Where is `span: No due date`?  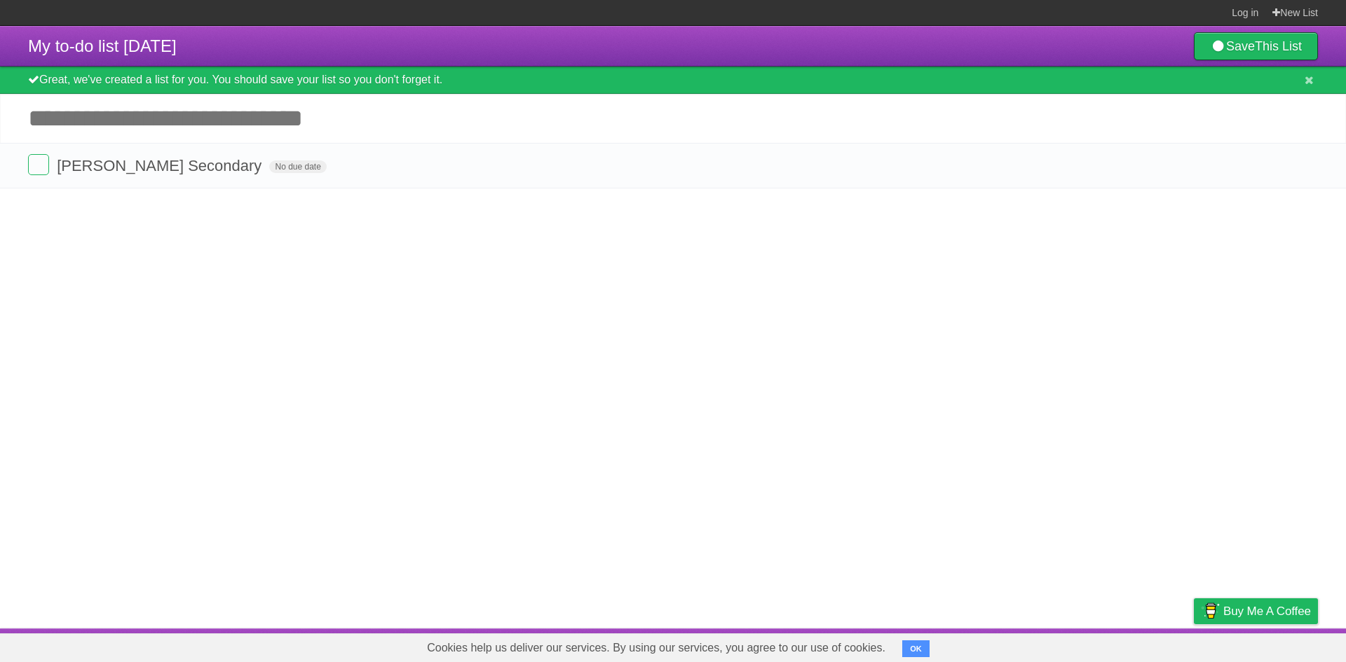 span: No due date is located at coordinates (297, 167).